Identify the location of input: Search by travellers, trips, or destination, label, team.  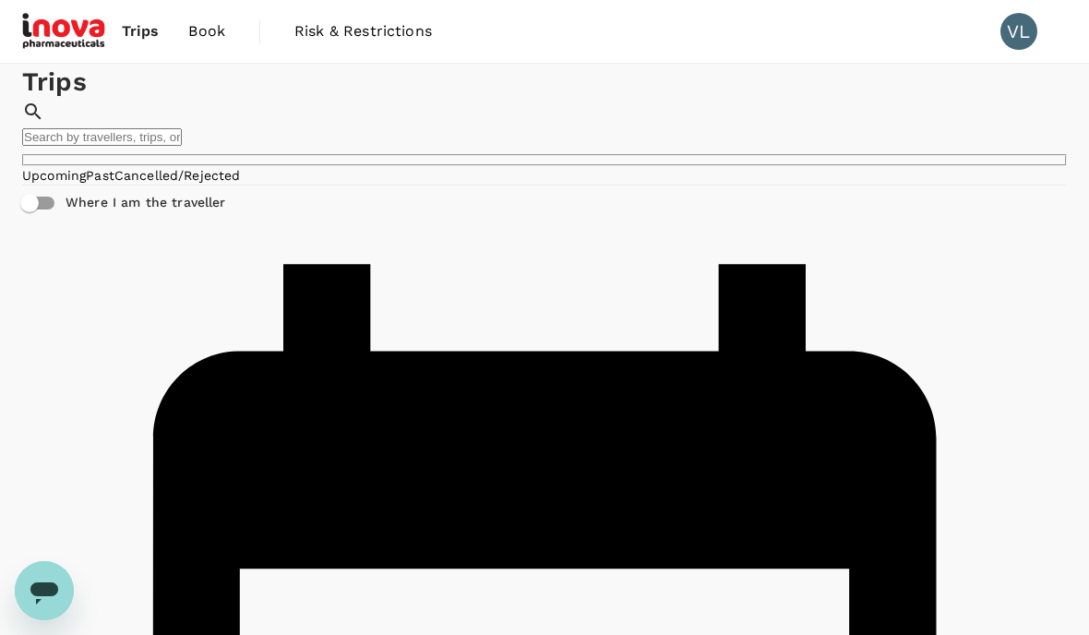
(101, 137).